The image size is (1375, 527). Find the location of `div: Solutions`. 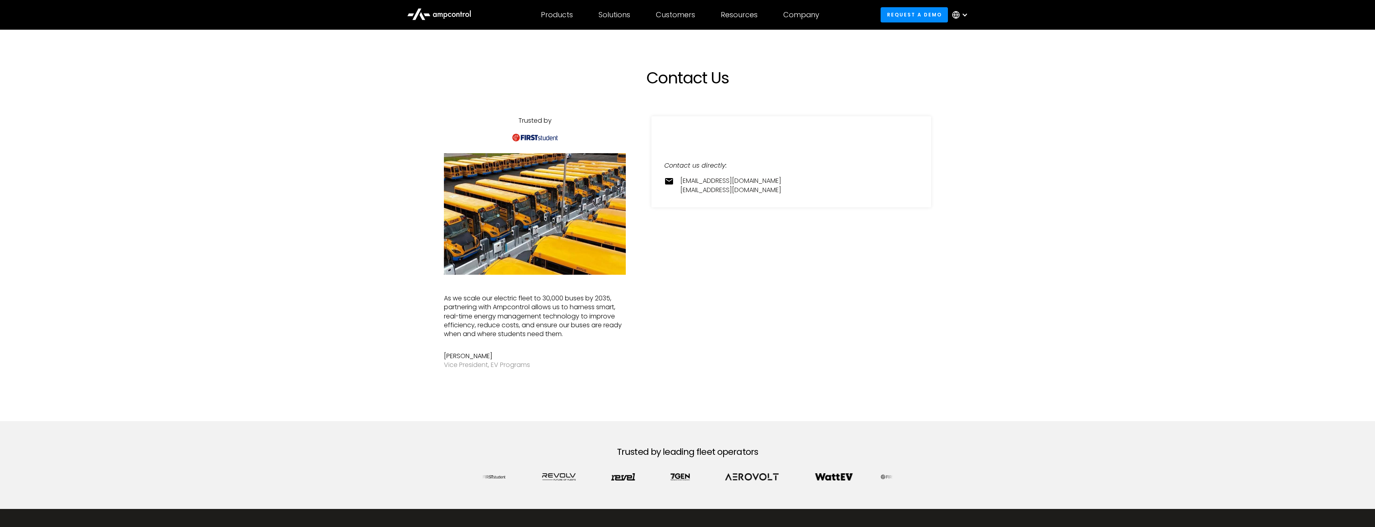

div: Solutions is located at coordinates (614, 15).